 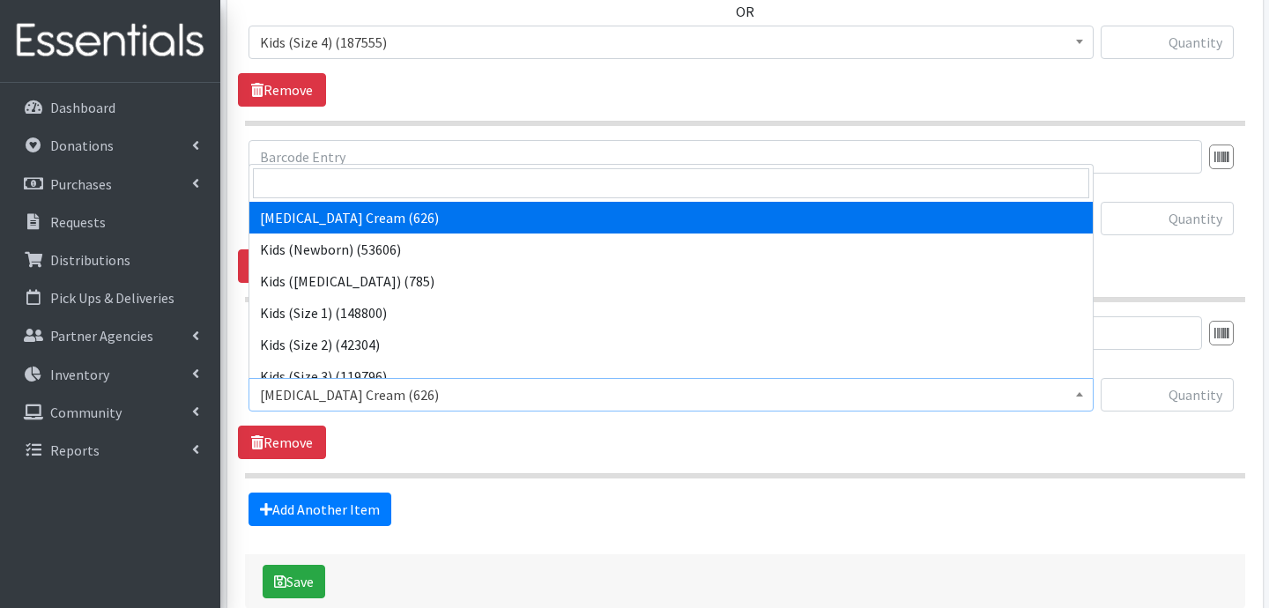 What do you see at coordinates (110, 145) in the screenshot?
I see `a: Donations` at bounding box center [110, 145].